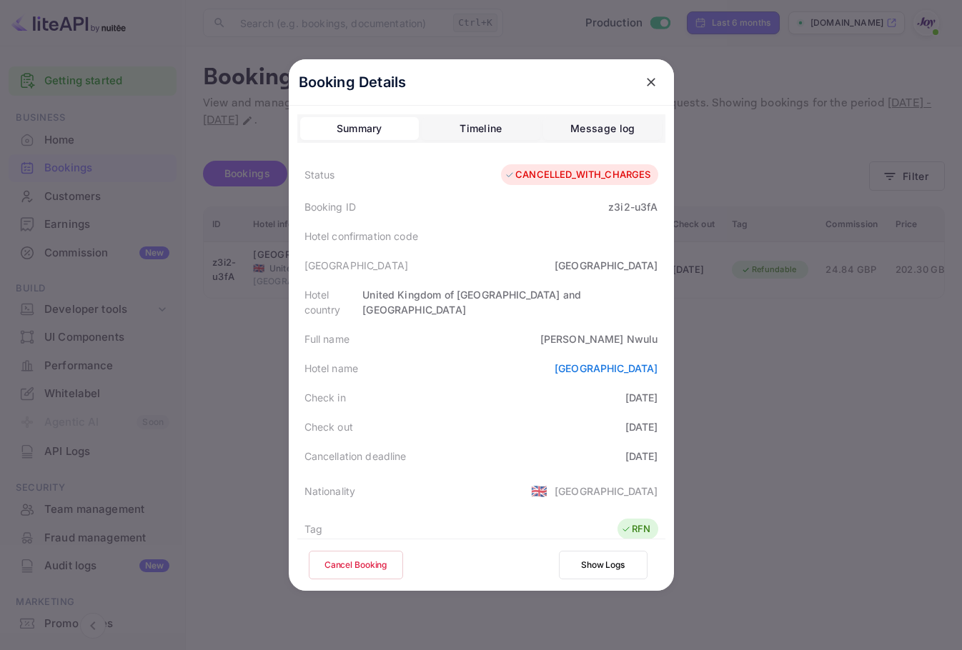 This screenshot has height=650, width=962. What do you see at coordinates (359, 129) in the screenshot?
I see `div: Summary` at bounding box center [359, 129].